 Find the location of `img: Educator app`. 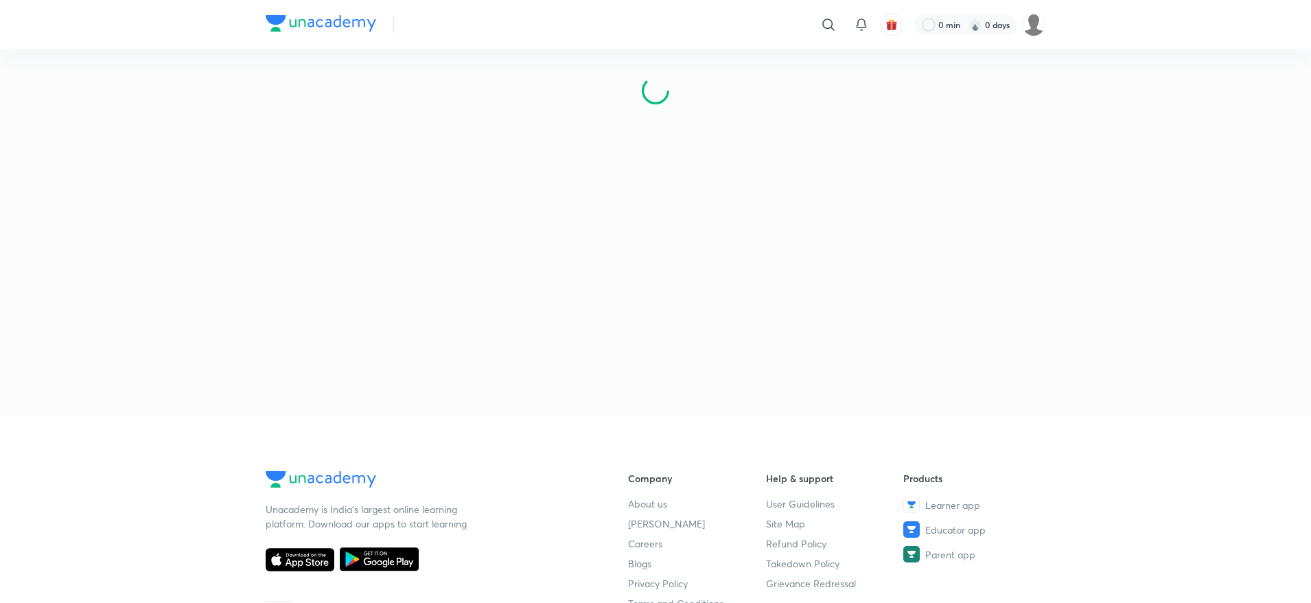

img: Educator app is located at coordinates (912, 529).